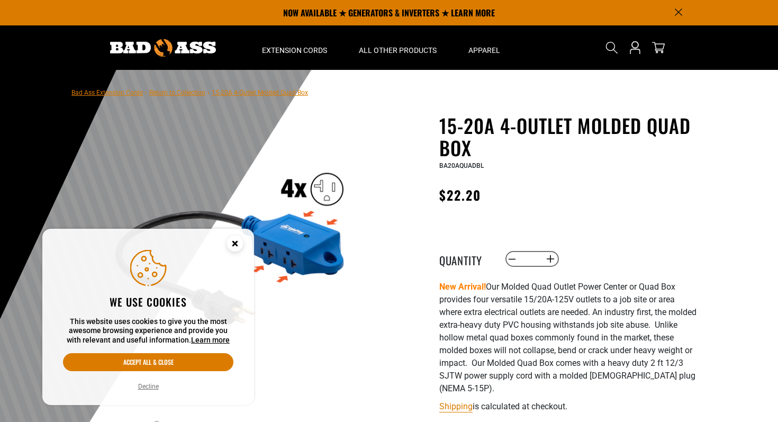  Describe the element at coordinates (163, 48) in the screenshot. I see `img: Bad Ass Extension Cords` at that location.